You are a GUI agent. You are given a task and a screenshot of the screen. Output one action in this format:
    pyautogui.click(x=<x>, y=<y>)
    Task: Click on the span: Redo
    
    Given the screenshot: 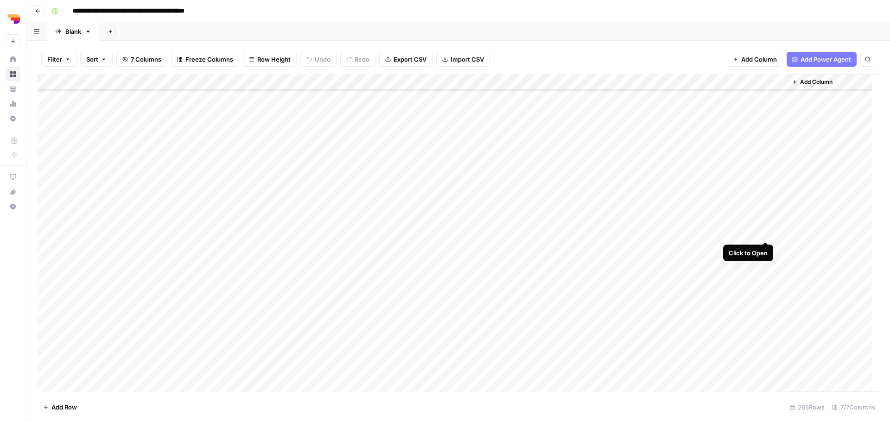 What is the action you would take?
    pyautogui.click(x=362, y=59)
    